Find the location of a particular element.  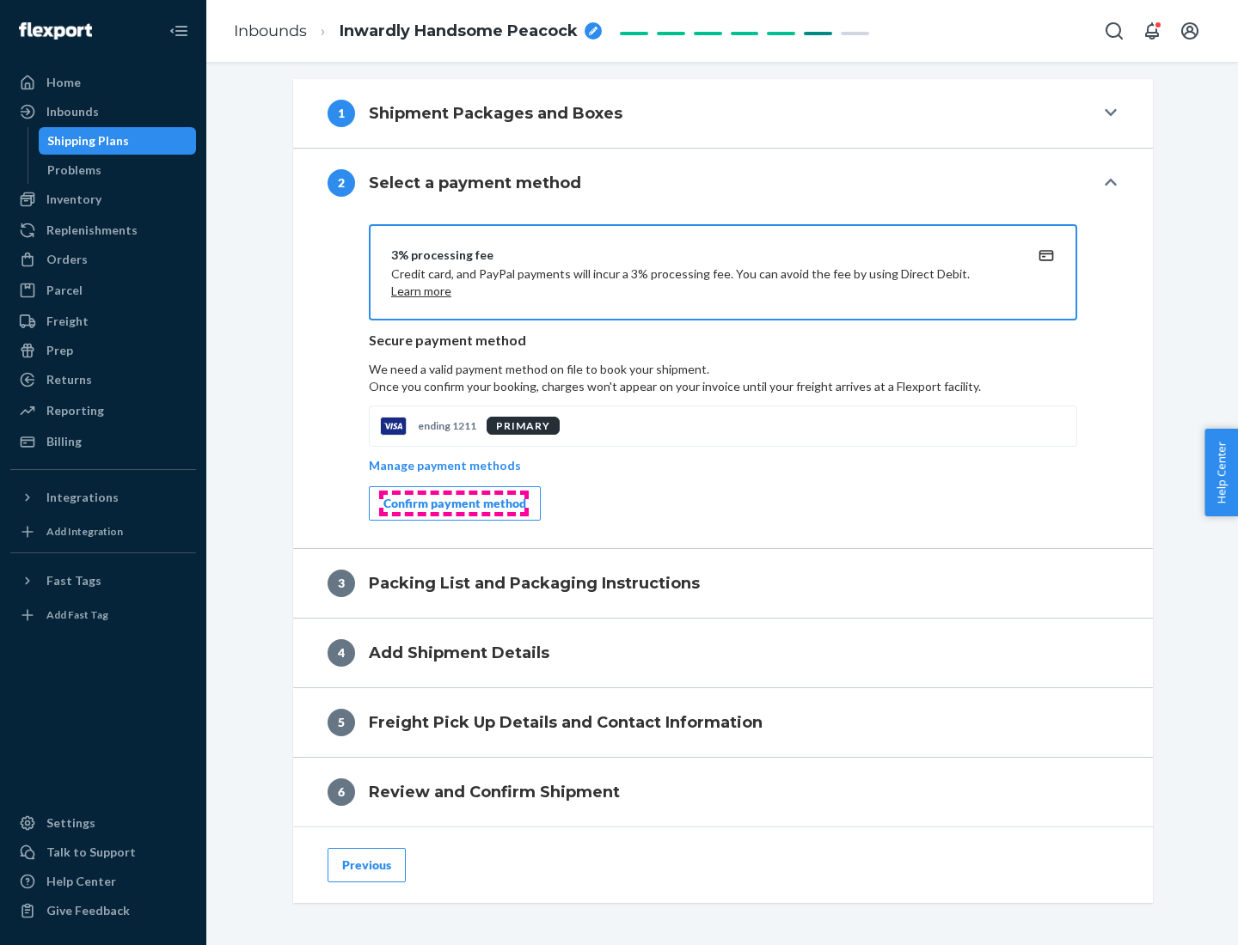

button: Close Navigation is located at coordinates (179, 31).